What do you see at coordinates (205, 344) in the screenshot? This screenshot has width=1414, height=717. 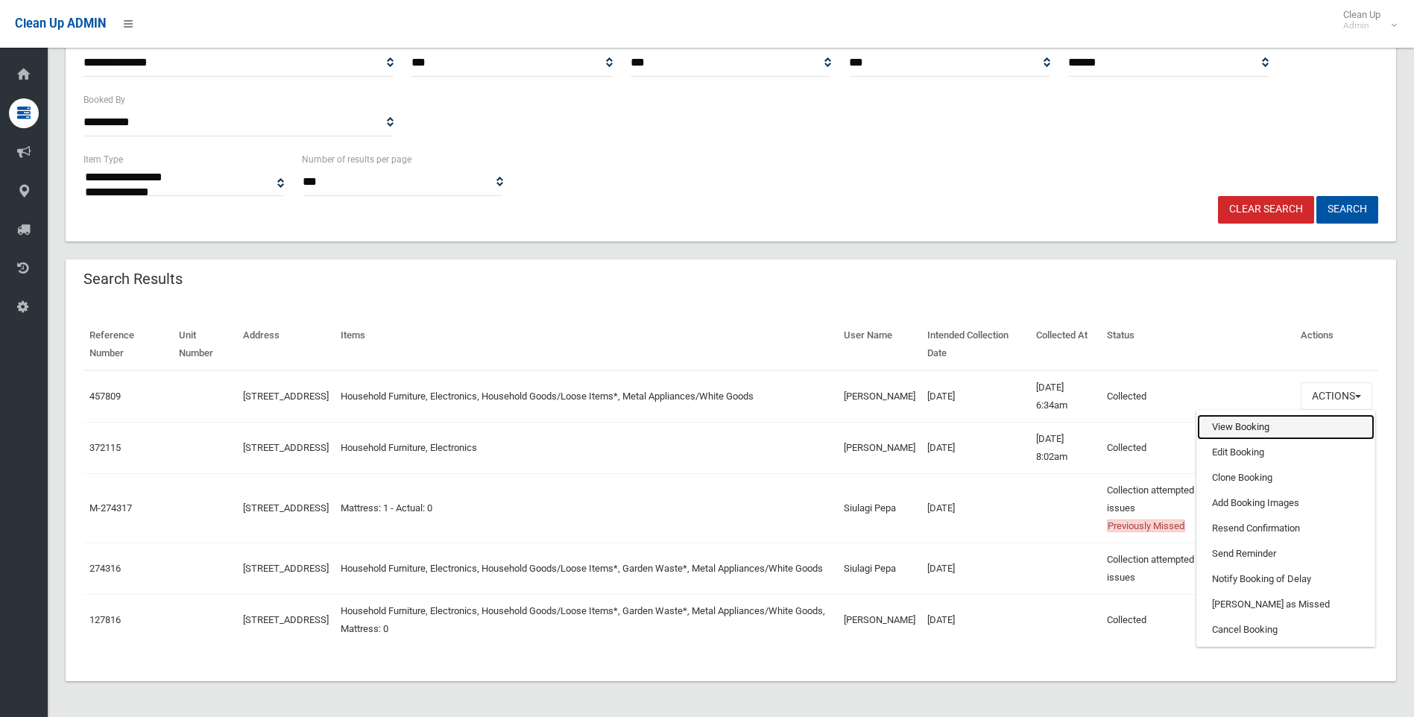 I see `th: Unit Number` at bounding box center [205, 344].